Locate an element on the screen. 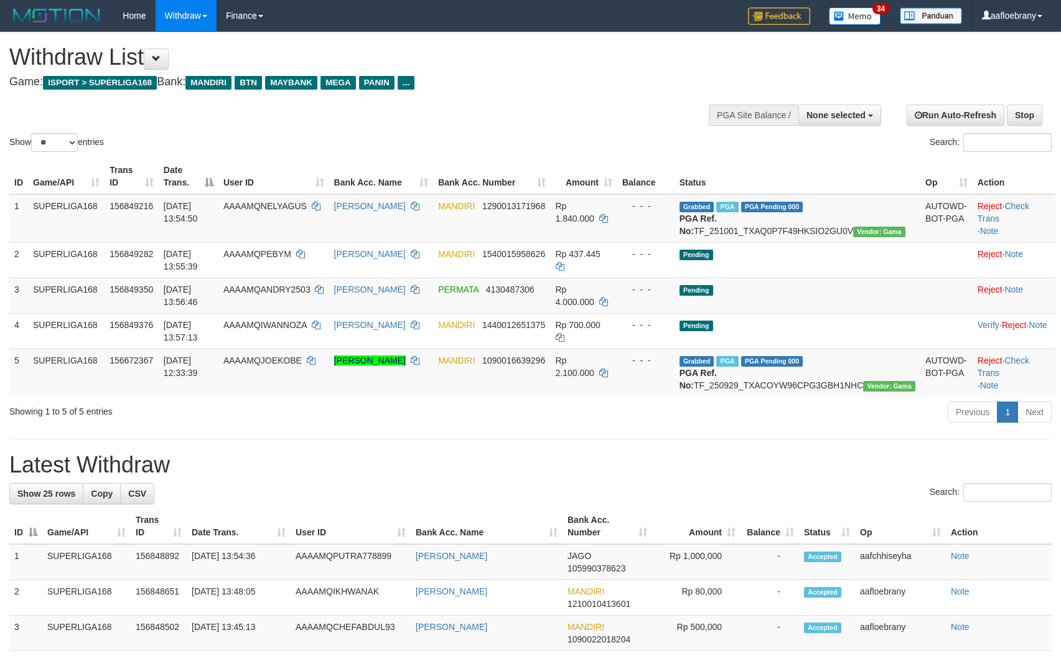  img: MOTION_logo.png is located at coordinates (57, 16).